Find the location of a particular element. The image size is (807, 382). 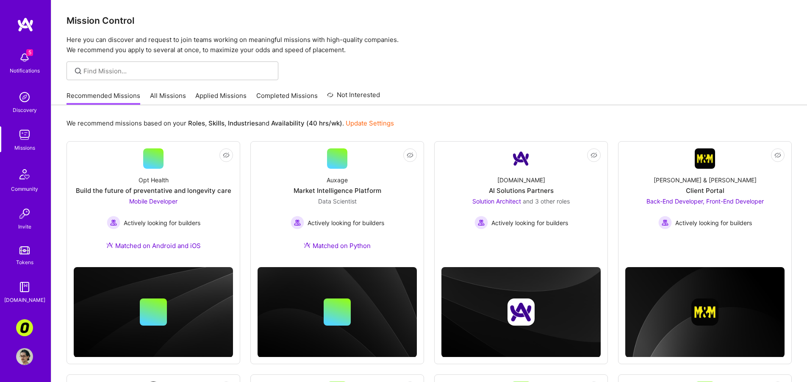

span: Back-End Developer, Front-End Developer is located at coordinates (705, 201).